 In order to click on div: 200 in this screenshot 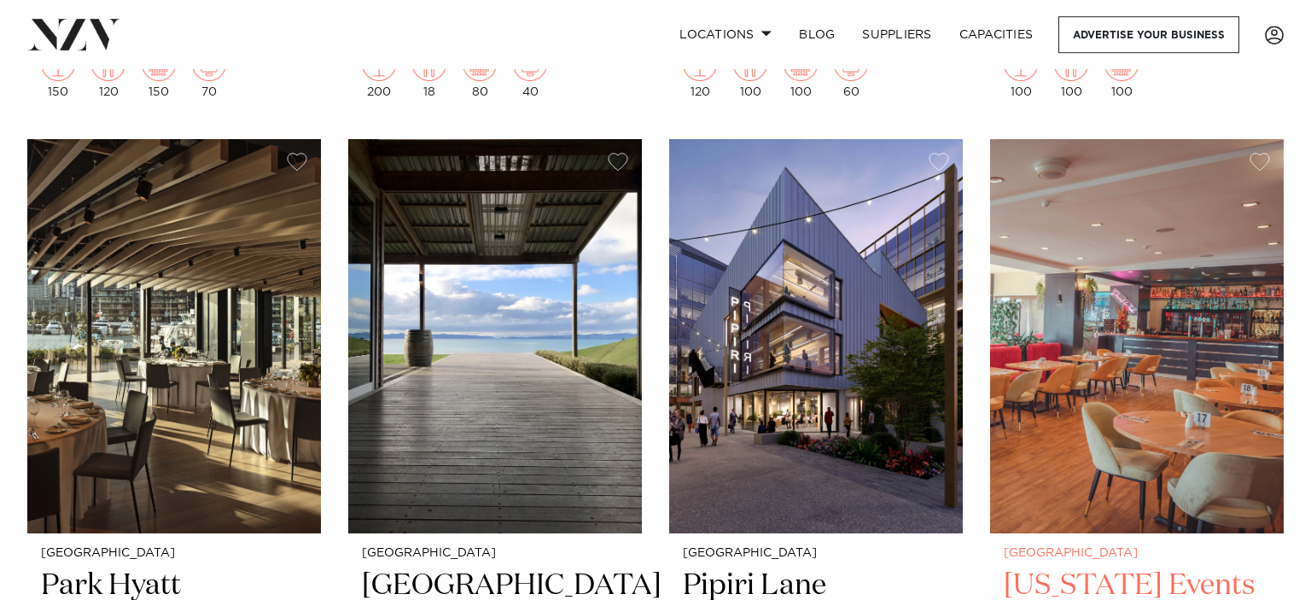, I will do `click(379, 73)`.